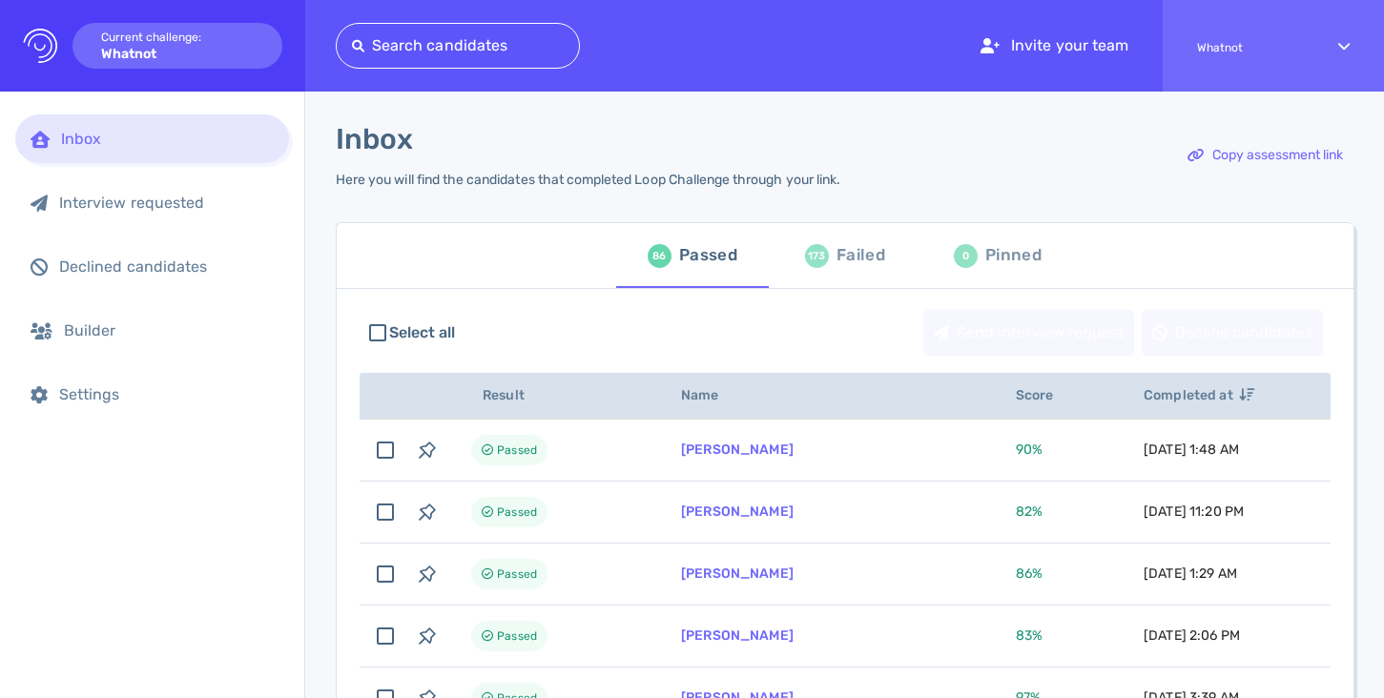 This screenshot has width=1384, height=698. I want to click on div: Decline candidates, so click(1232, 333).